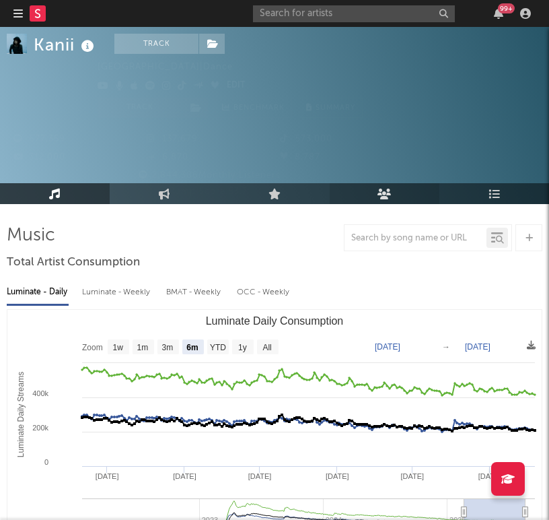  What do you see at coordinates (267, 347) in the screenshot?
I see `text: All` at bounding box center [267, 347].